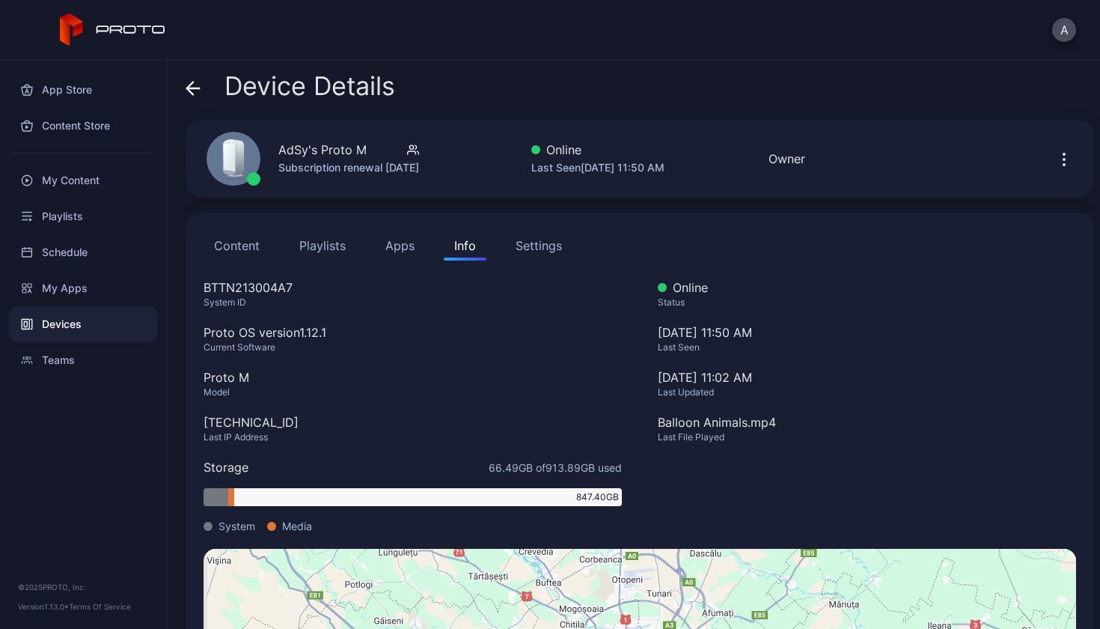  What do you see at coordinates (787, 159) in the screenshot?
I see `div: Owner` at bounding box center [787, 159].